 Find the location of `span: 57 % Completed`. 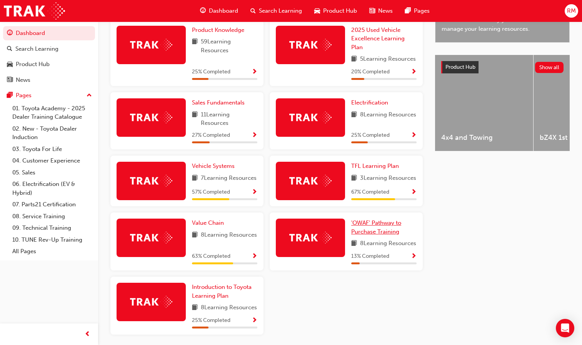

span: 57 % Completed is located at coordinates (211, 192).